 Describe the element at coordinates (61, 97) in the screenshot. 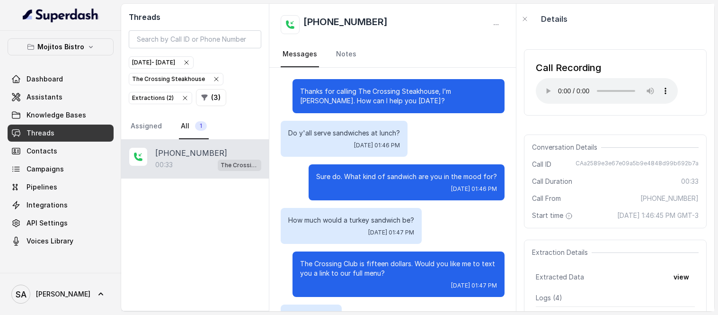

I see `a: Assistants` at that location.